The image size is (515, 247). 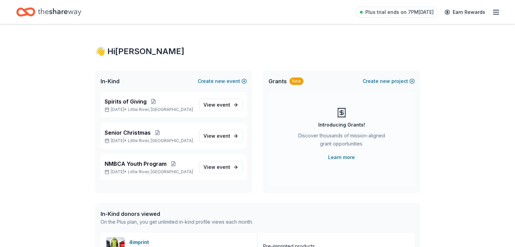 I want to click on a: Earn Rewards, so click(x=465, y=12).